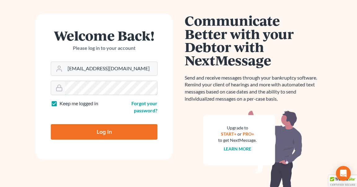 The height and width of the screenshot is (187, 357). I want to click on a: PRO+, so click(248, 134).